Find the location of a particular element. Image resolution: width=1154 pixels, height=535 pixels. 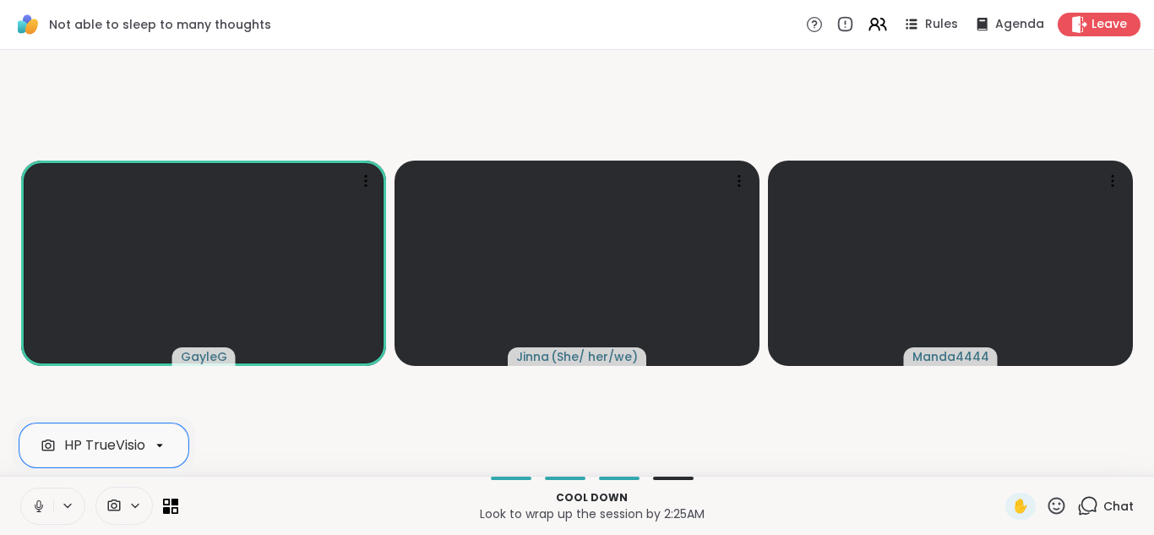

span: Chat is located at coordinates (1119, 506).